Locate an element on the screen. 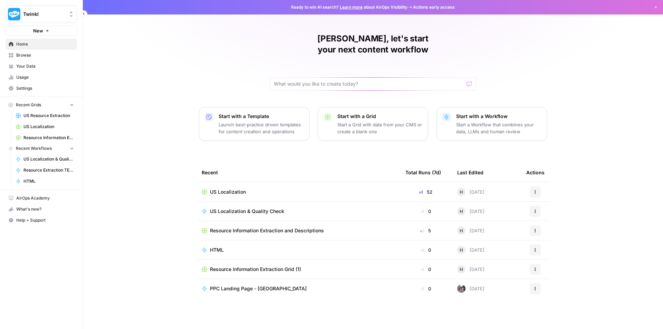  p: Start a Grid with data from your CMS or create a blank one is located at coordinates (380, 128).